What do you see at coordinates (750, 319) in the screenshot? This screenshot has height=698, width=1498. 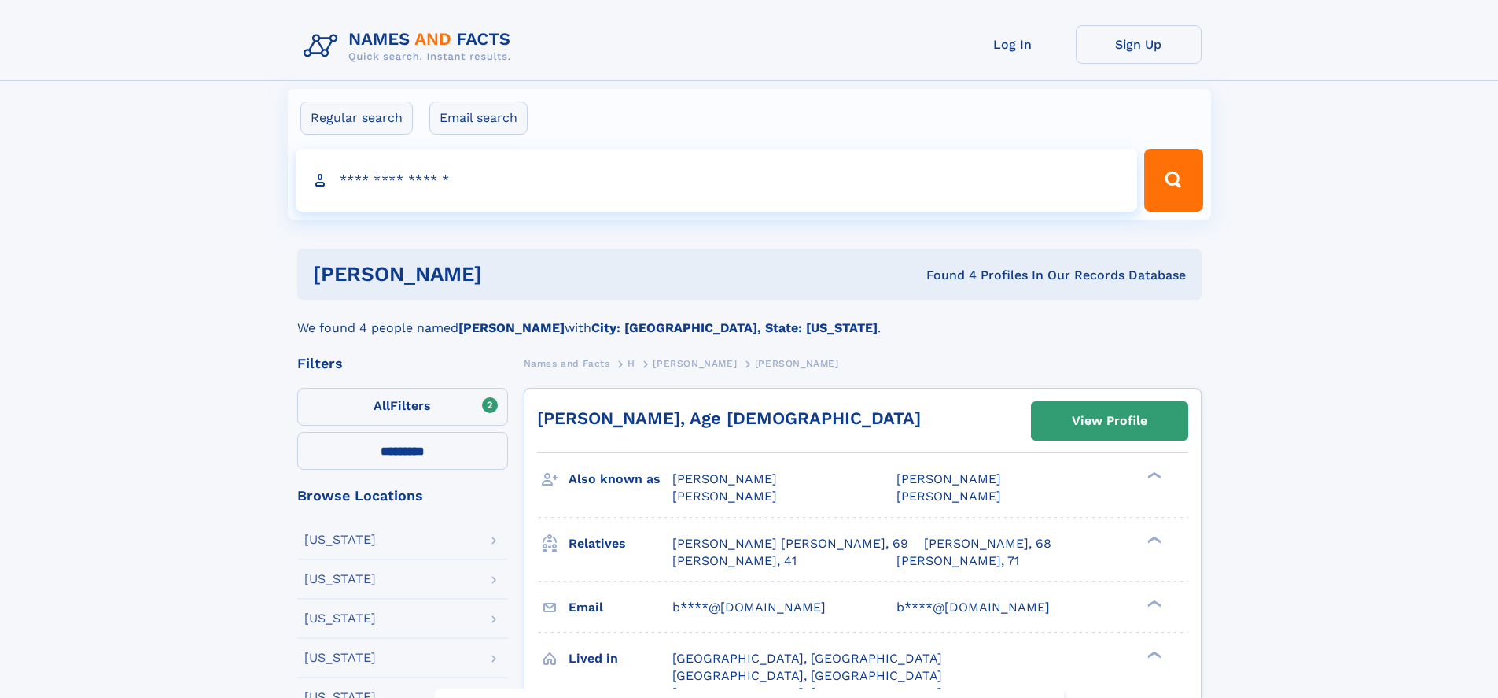 I see `div: We found 4 people named with .` at bounding box center [750, 319].